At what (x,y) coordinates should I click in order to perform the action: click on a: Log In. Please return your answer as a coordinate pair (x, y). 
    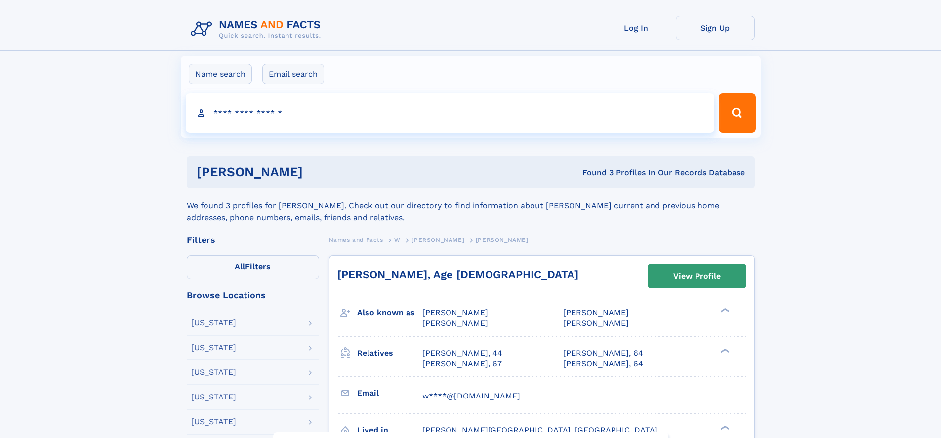
    Looking at the image, I should click on (636, 28).